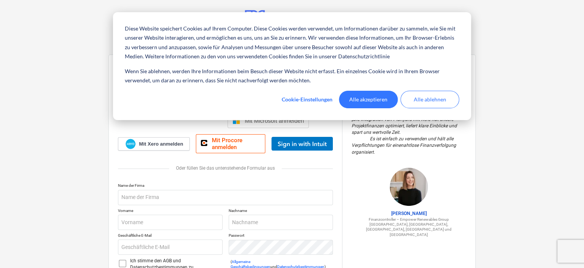 This screenshot has width=584, height=268. I want to click on font: Vorname, so click(125, 211).